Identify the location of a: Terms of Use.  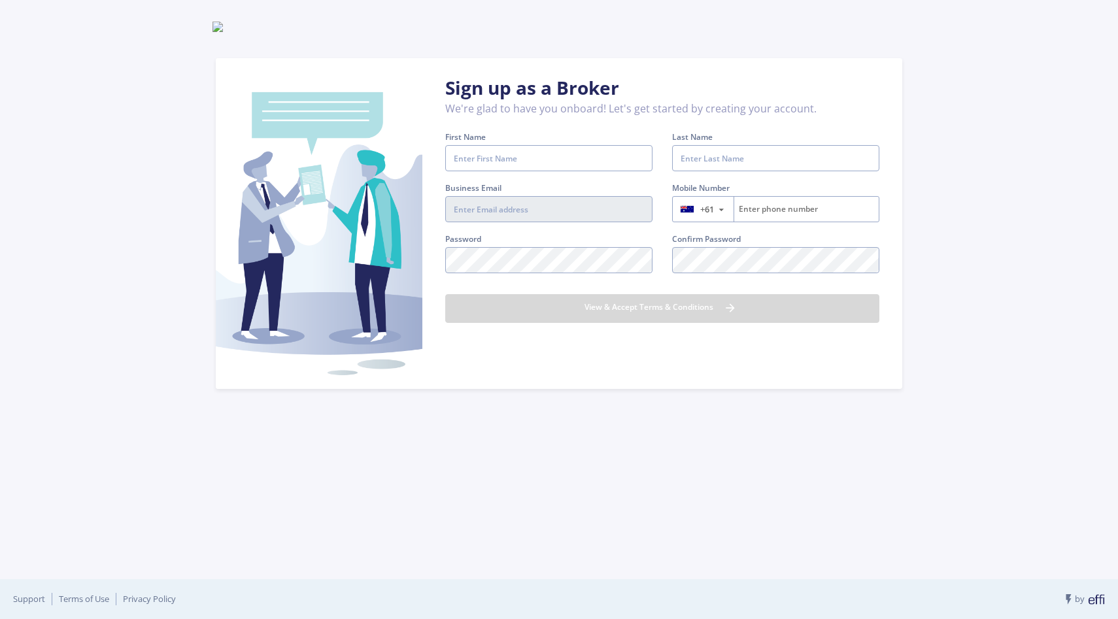
(84, 599).